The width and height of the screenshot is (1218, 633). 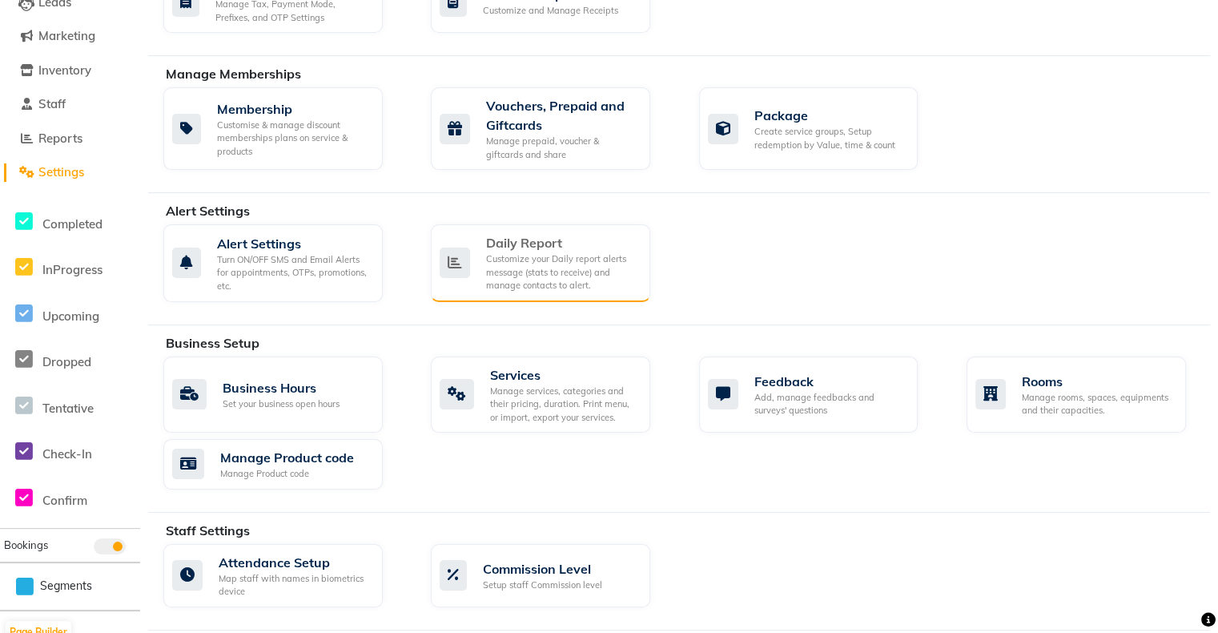 What do you see at coordinates (562, 147) in the screenshot?
I see `div: Manage prepaid, voucher & giftcards and share` at bounding box center [562, 147].